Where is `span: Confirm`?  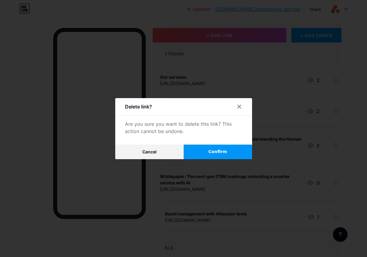 span: Confirm is located at coordinates (217, 152).